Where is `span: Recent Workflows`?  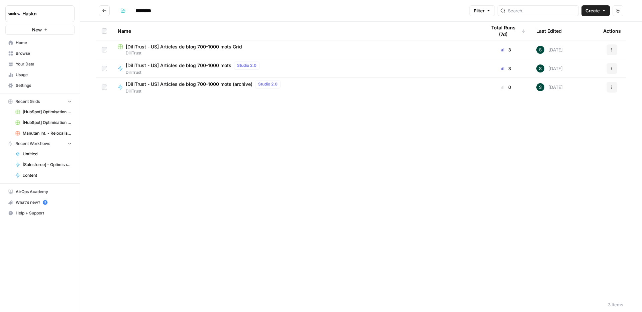
span: Recent Workflows is located at coordinates (33, 144).